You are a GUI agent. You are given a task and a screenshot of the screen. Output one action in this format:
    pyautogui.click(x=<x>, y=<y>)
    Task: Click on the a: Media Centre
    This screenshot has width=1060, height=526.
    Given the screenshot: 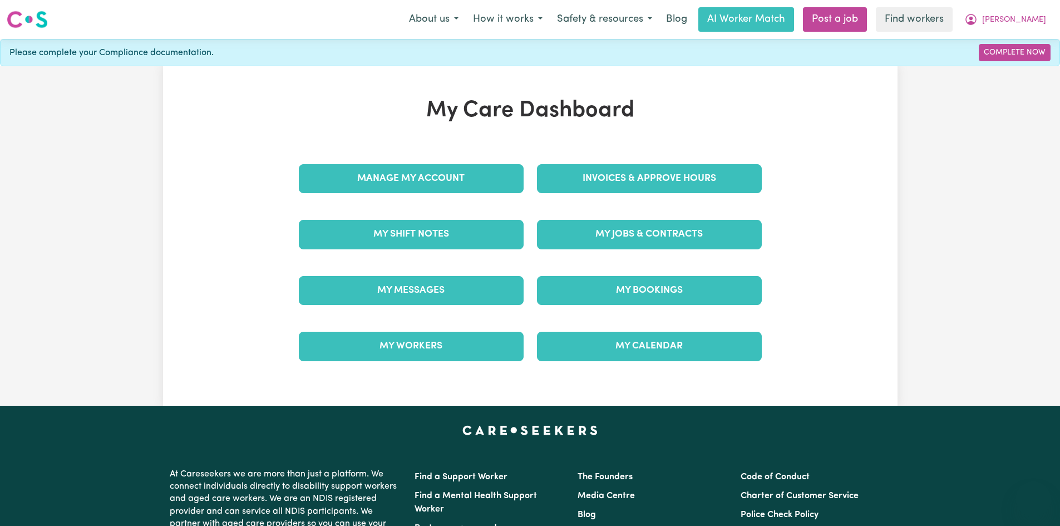 What is the action you would take?
    pyautogui.click(x=606, y=496)
    